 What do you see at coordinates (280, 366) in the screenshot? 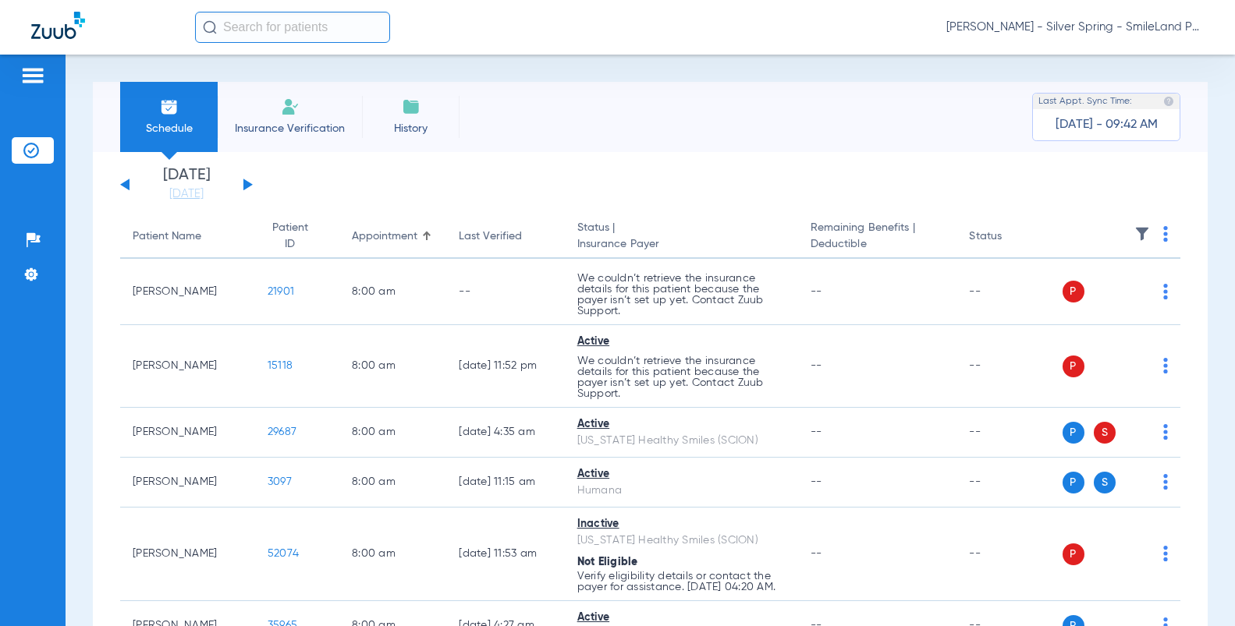
I see `span: 15118` at bounding box center [280, 366].